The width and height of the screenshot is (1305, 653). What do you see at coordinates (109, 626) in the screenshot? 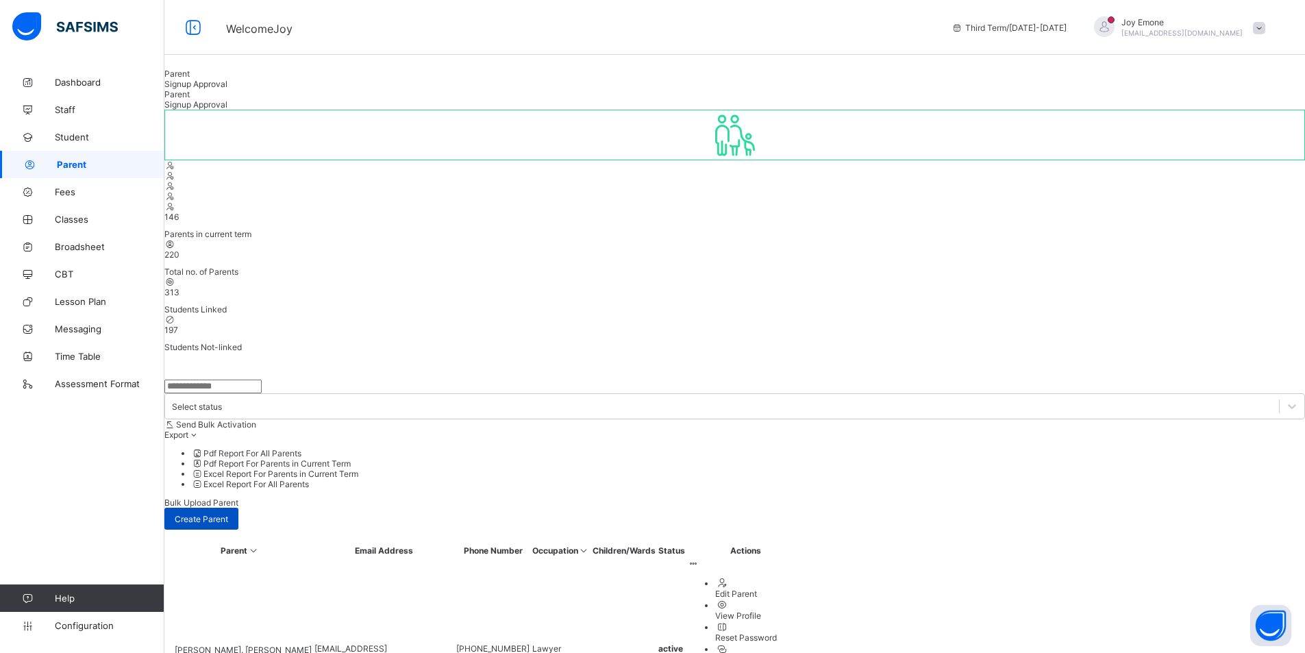
I see `span: Configuration` at bounding box center [109, 626].